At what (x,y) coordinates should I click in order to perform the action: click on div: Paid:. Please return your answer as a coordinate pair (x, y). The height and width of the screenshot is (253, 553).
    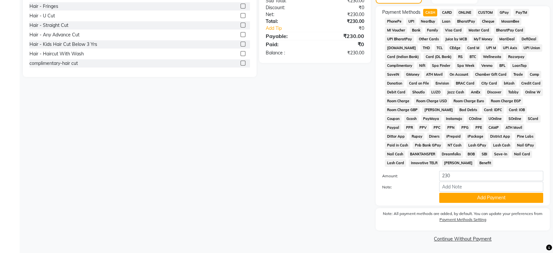
    Looking at the image, I should click on (288, 44).